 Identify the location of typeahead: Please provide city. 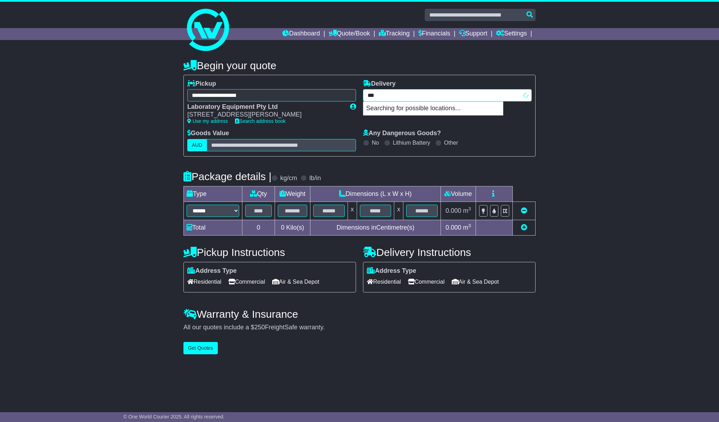
(447, 95).